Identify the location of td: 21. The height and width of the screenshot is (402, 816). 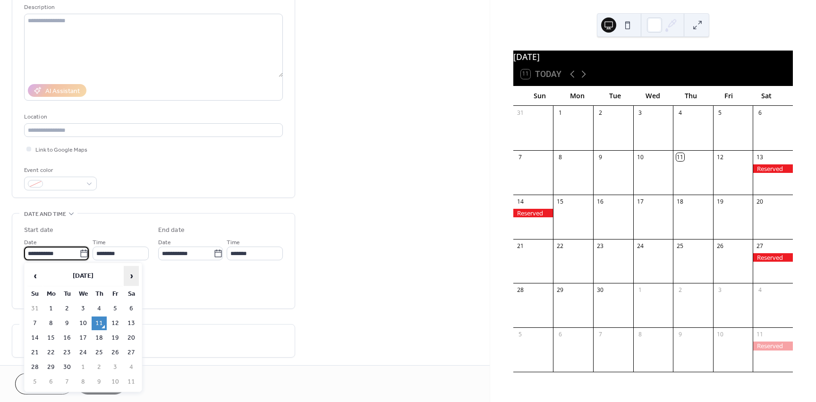
(35, 352).